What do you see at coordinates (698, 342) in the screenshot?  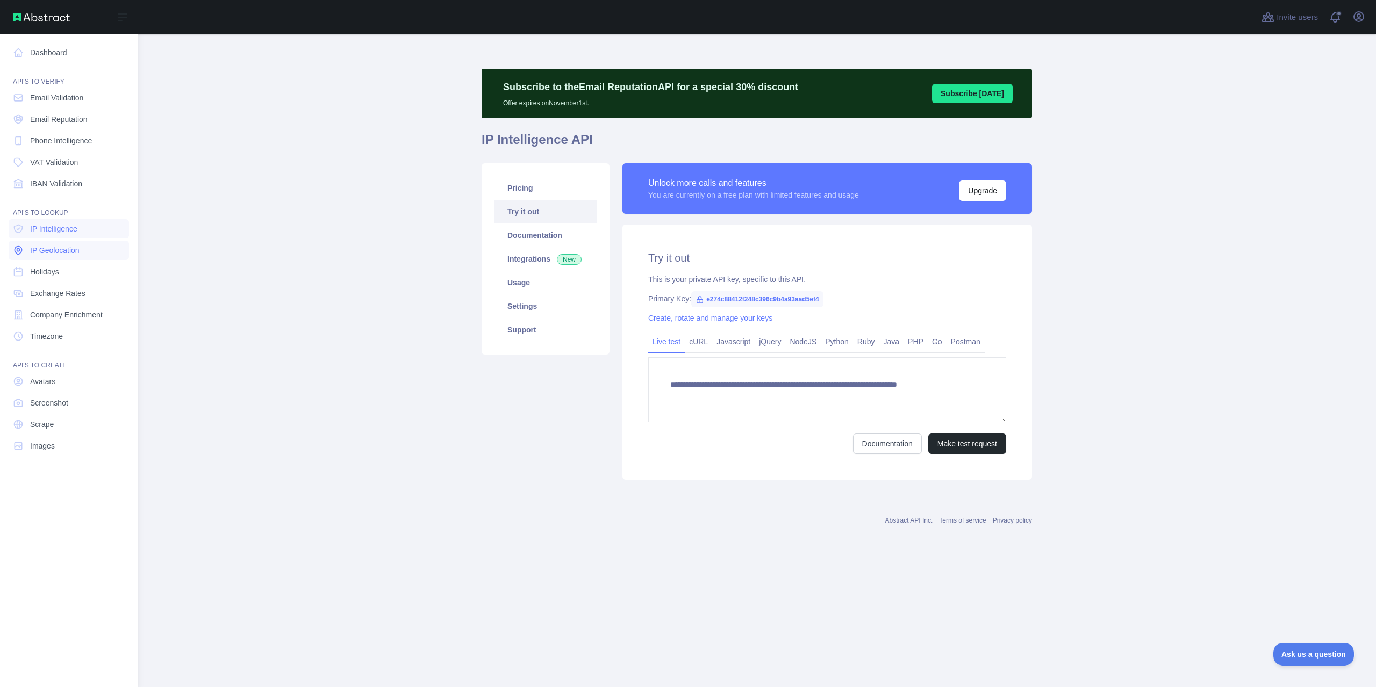 I see `a: cURL` at bounding box center [698, 342].